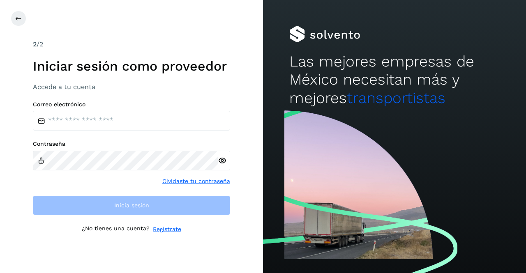  I want to click on a: Olvidaste tu contraseña, so click(196, 181).